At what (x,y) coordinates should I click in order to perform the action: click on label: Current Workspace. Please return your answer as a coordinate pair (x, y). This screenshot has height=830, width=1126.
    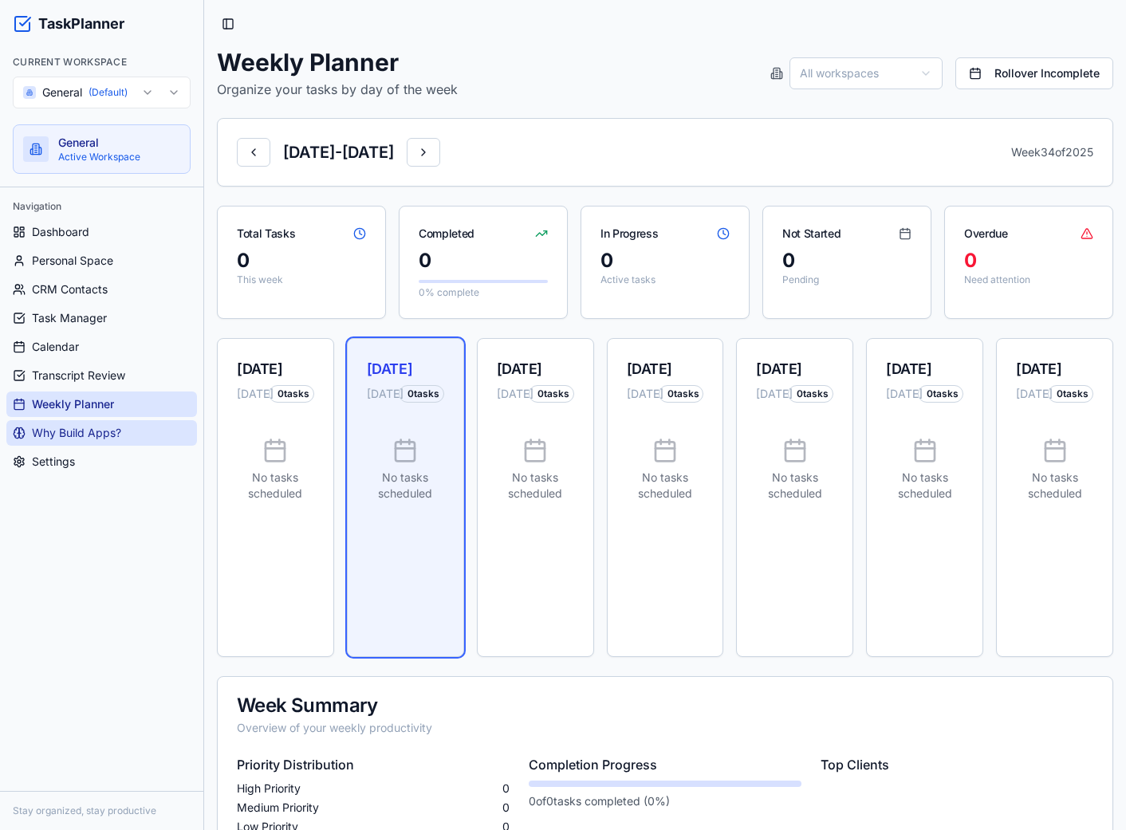
    Looking at the image, I should click on (69, 61).